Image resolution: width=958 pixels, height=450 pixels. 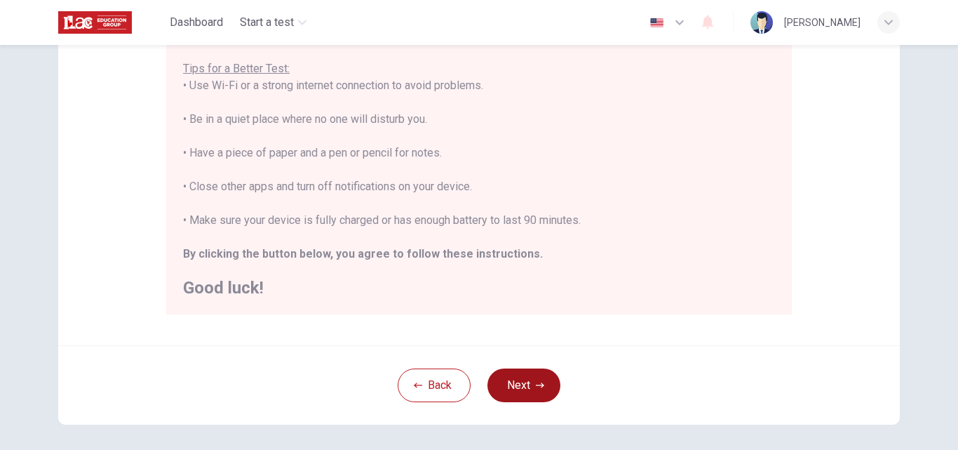 I want to click on b: By clicking the button below, you agree to follow these instructions., so click(x=363, y=253).